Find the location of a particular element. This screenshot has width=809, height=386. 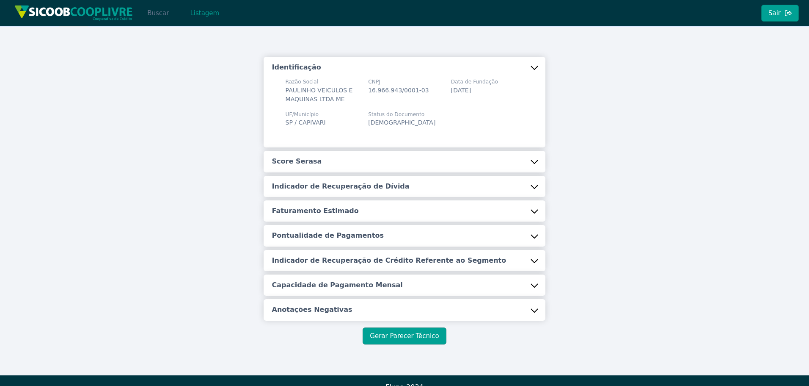

button: Listagem is located at coordinates (204, 13).